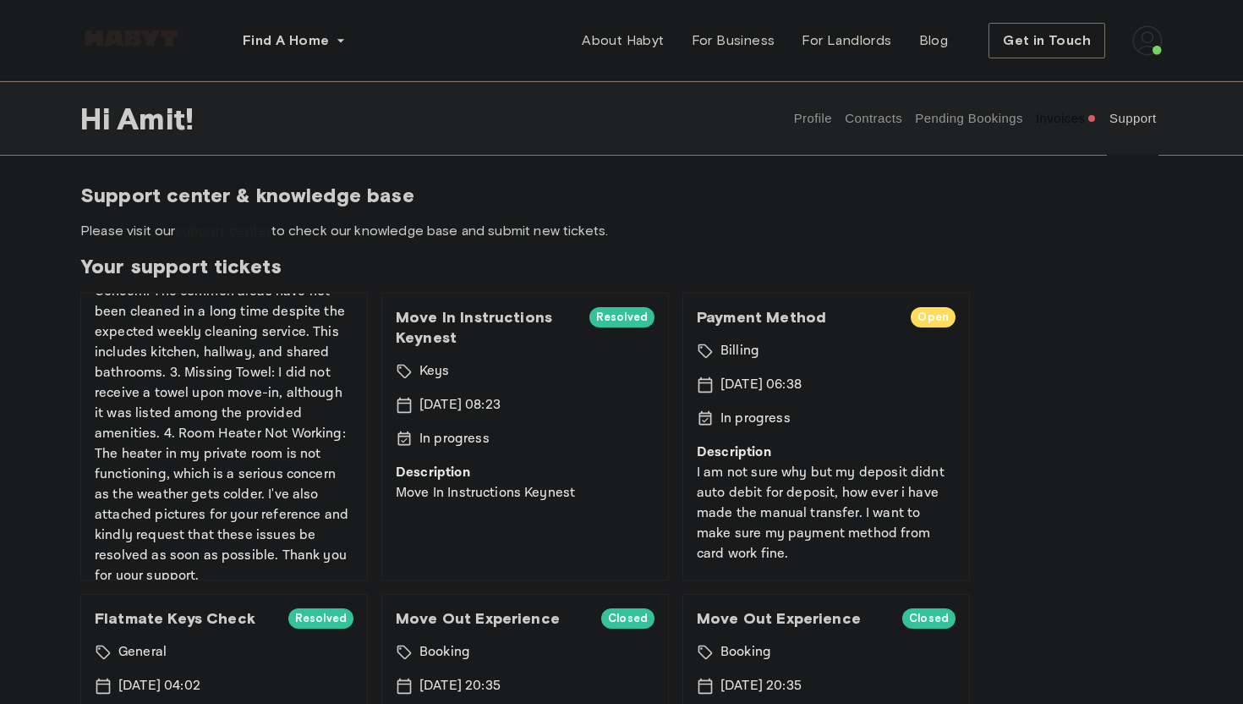 This screenshot has height=704, width=1243. What do you see at coordinates (222, 230) in the screenshot?
I see `a: support center` at bounding box center [222, 230].